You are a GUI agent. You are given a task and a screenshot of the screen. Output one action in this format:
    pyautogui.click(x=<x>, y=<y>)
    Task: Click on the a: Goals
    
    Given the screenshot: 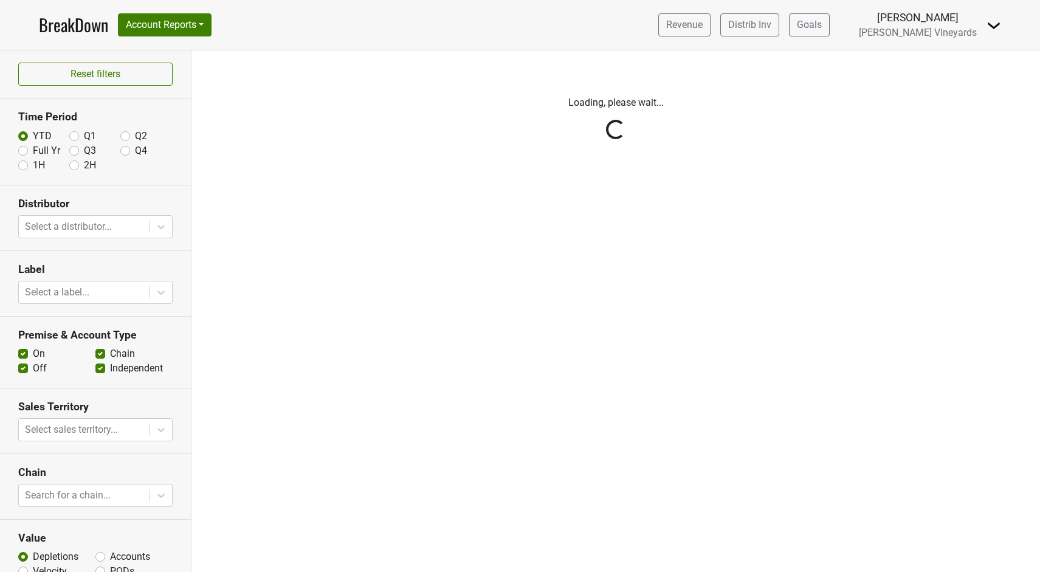 What is the action you would take?
    pyautogui.click(x=809, y=25)
    